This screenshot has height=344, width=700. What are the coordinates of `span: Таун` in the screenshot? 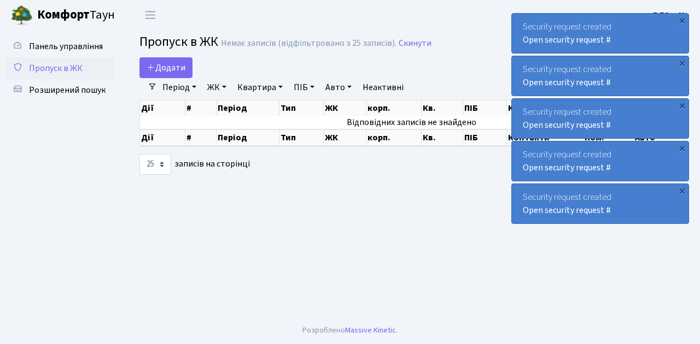 It's located at (76, 15).